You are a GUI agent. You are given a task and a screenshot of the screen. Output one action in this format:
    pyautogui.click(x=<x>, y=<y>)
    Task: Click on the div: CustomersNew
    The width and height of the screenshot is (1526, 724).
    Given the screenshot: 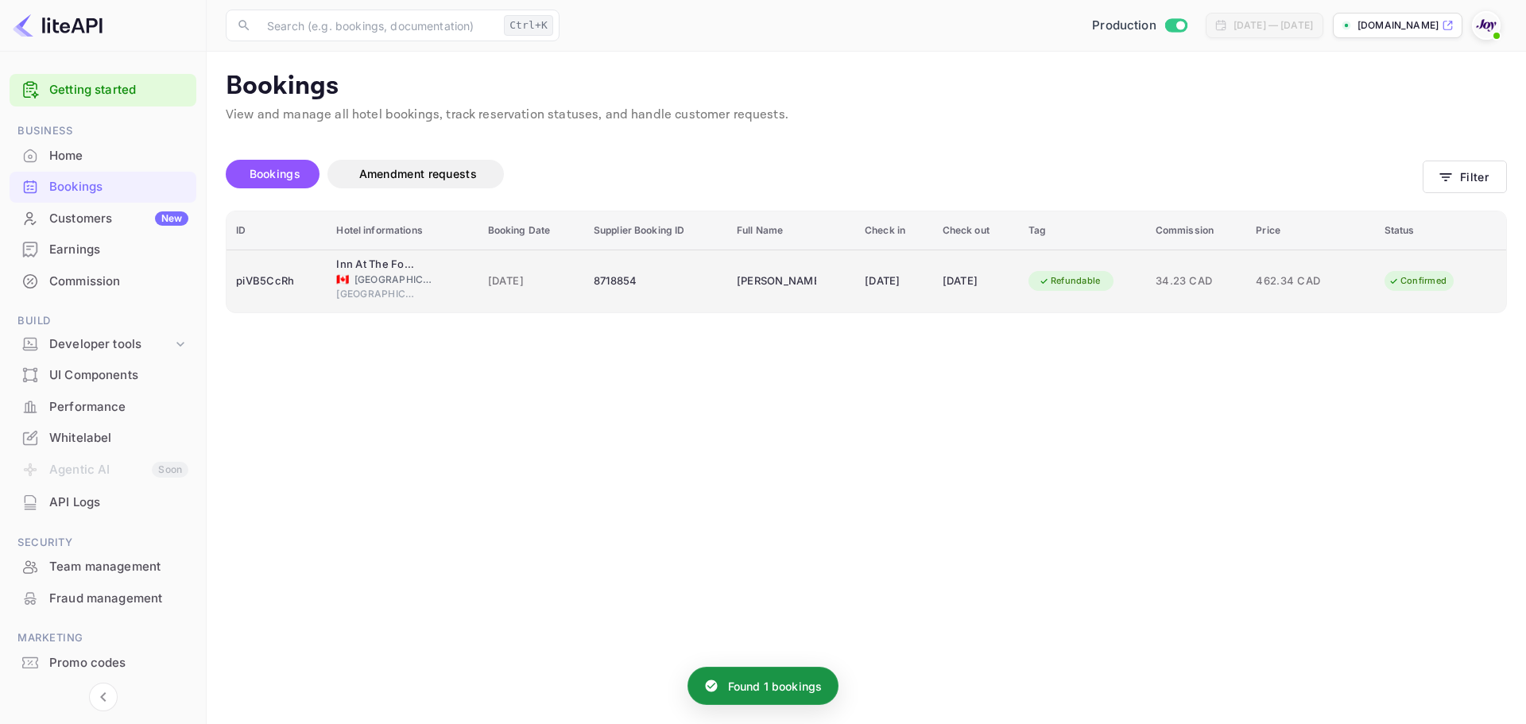 What is the action you would take?
    pyautogui.click(x=103, y=219)
    